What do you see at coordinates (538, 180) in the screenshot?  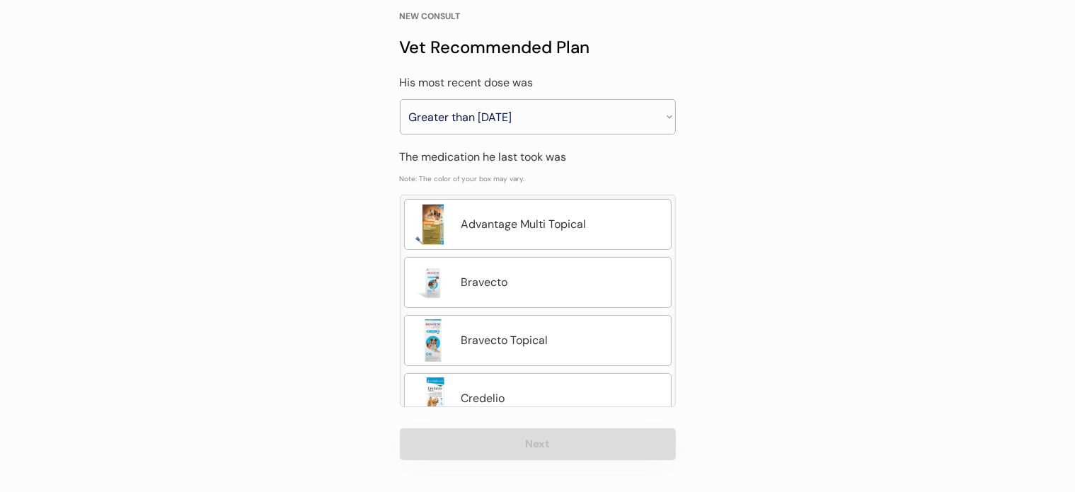 I see `div: Note: The color of your box may vary.` at bounding box center [538, 180].